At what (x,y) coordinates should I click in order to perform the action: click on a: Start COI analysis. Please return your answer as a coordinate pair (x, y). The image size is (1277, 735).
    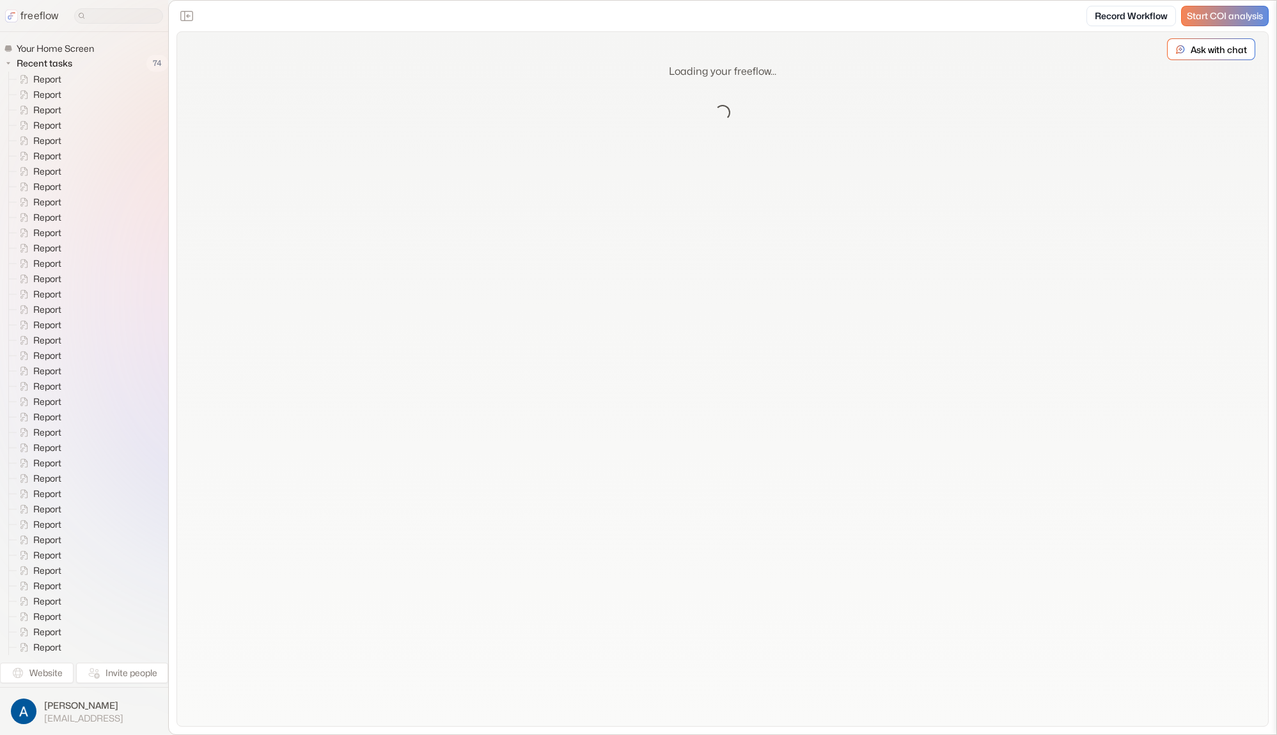
    Looking at the image, I should click on (1224, 16).